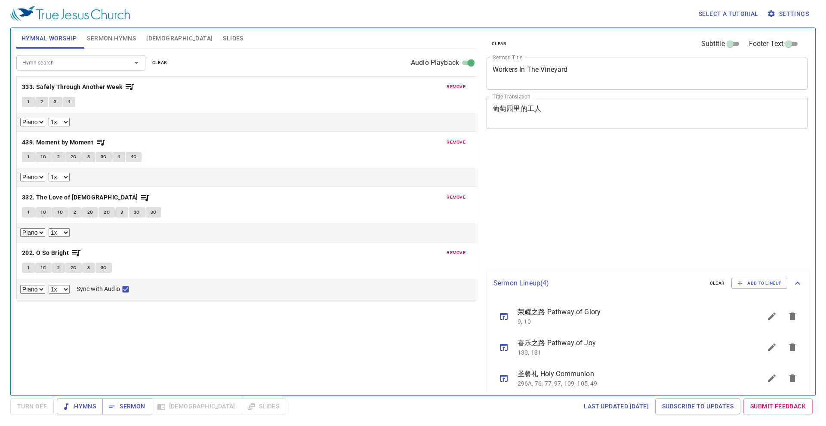 The image size is (826, 426). I want to click on b: 202. O So Bright, so click(45, 253).